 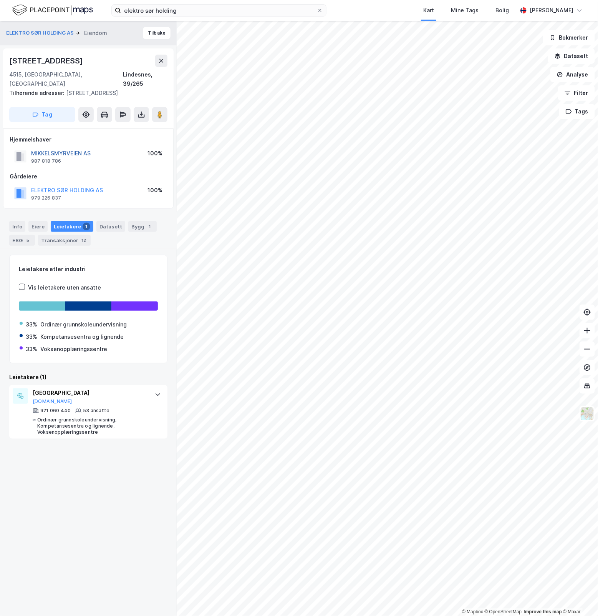 I want to click on div: Eiere, so click(x=38, y=226).